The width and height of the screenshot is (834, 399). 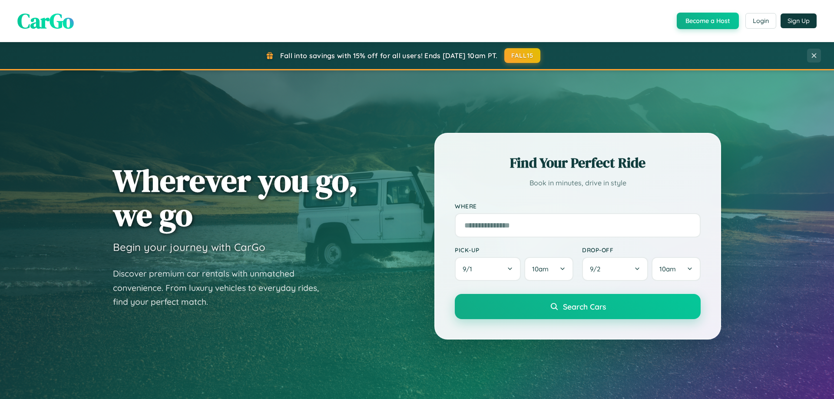 What do you see at coordinates (641, 250) in the screenshot?
I see `label: Drop-off` at bounding box center [641, 250].